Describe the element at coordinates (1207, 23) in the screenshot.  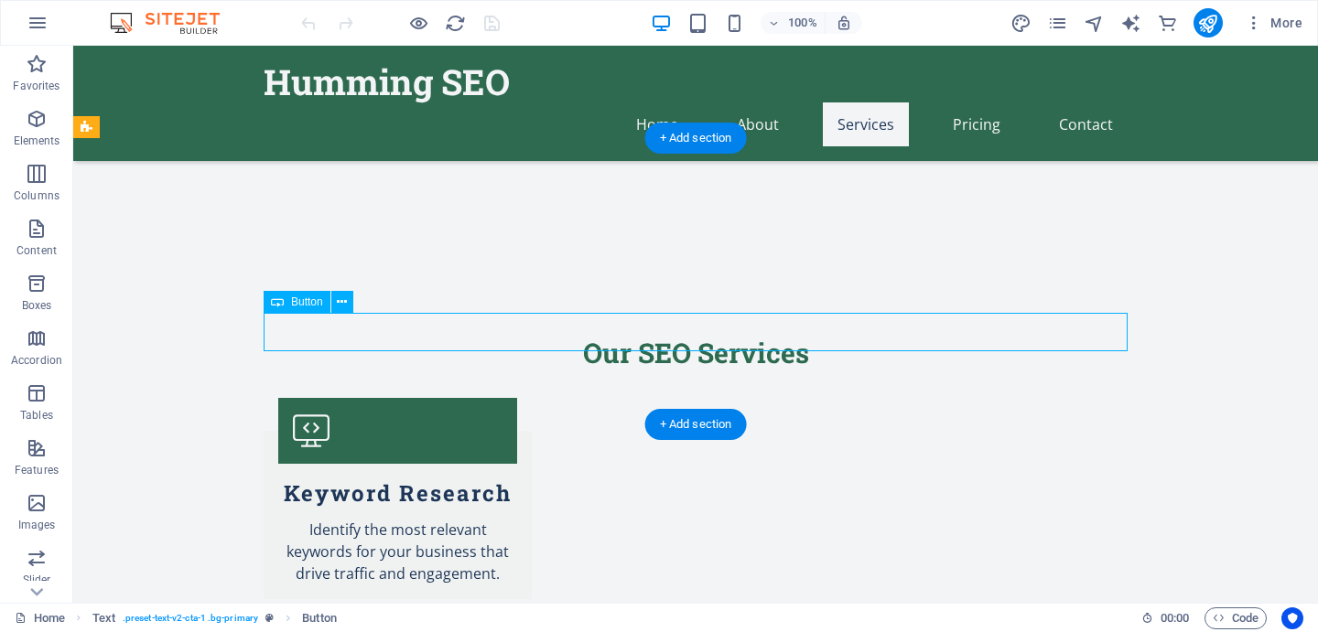
I see `i: Publish` at that location.